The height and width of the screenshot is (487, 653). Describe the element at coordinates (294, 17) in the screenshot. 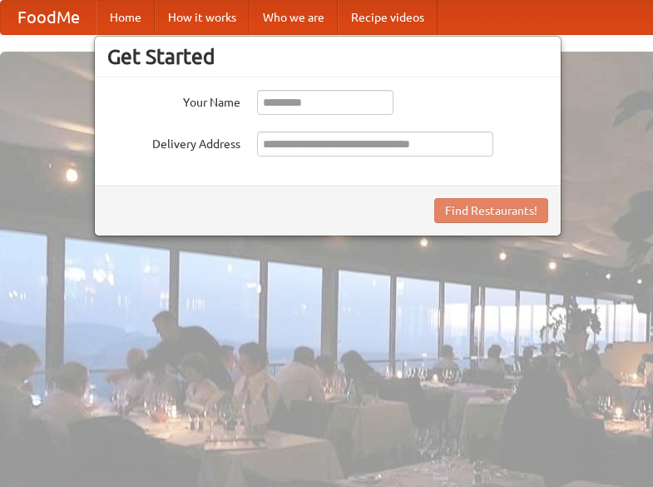

I see `a: Who we are` at that location.